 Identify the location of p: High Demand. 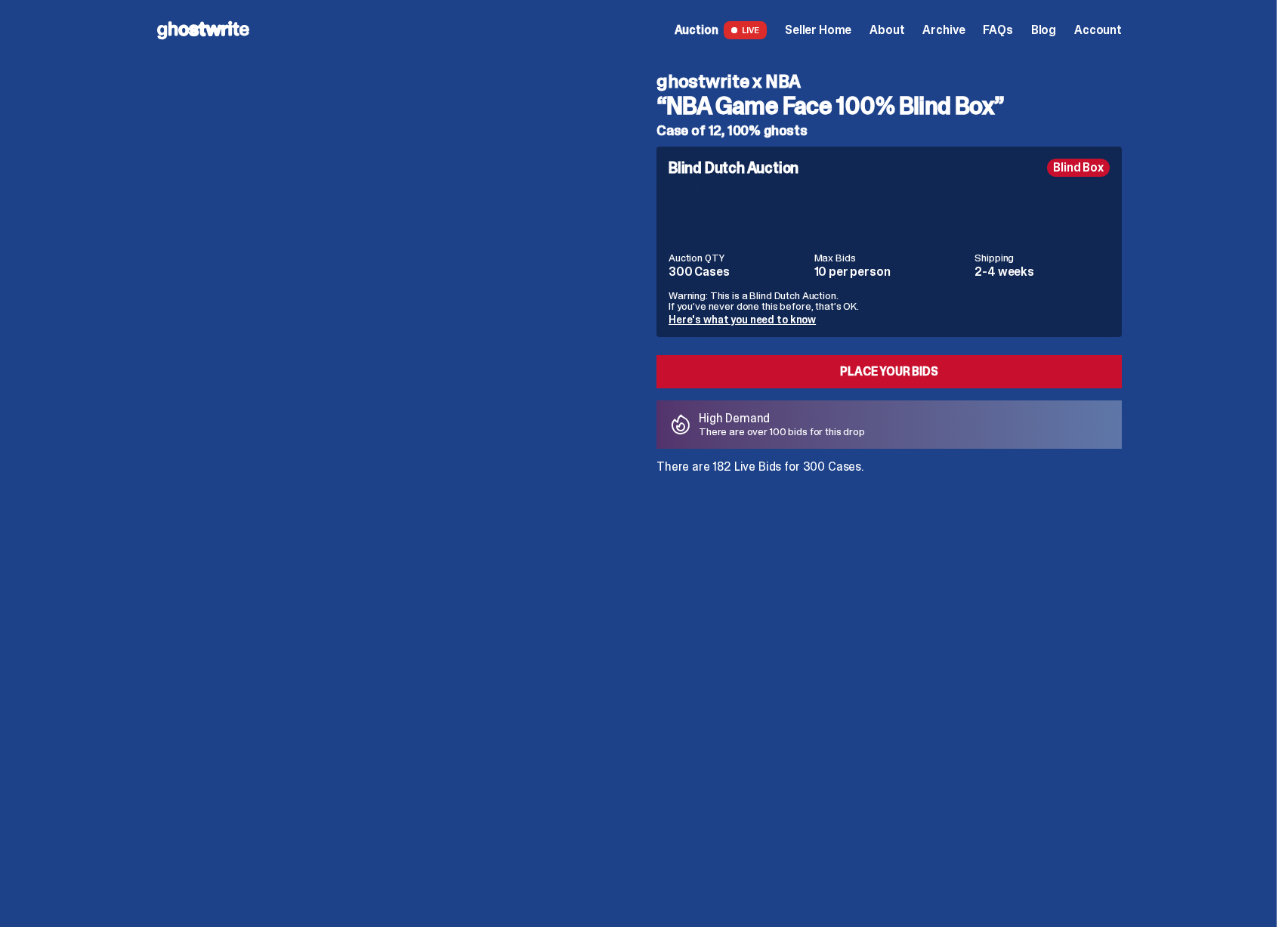
(782, 419).